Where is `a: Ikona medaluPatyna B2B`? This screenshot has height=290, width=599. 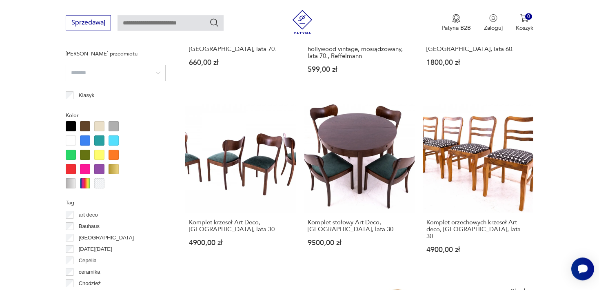
a: Ikona medaluPatyna B2B is located at coordinates (456, 23).